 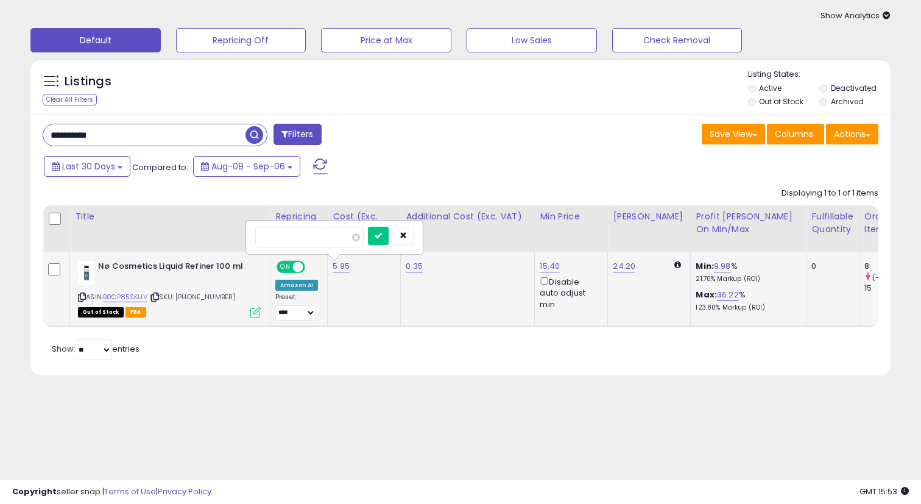 What do you see at coordinates (624, 266) in the screenshot?
I see `a: 24.20` at bounding box center [624, 266].